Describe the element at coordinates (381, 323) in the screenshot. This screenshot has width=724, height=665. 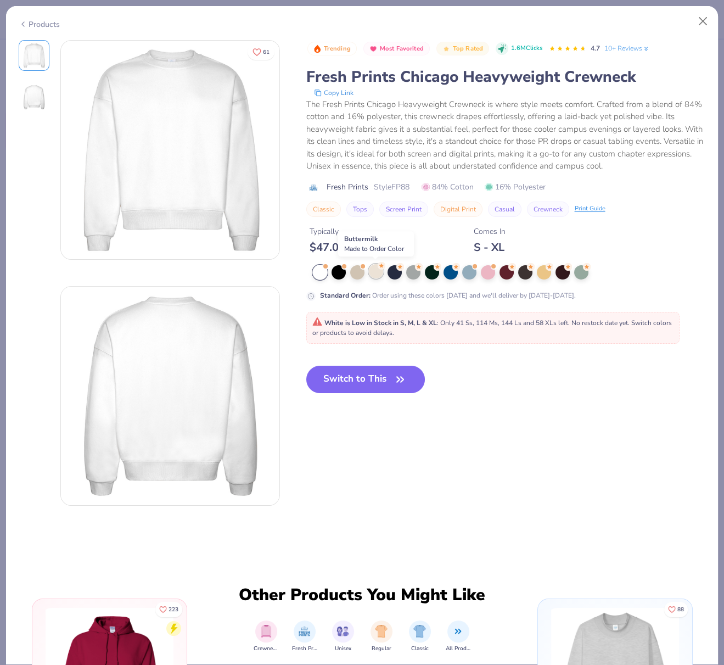
I see `strong: White is Low in Stock in S, M, L & XL` at that location.